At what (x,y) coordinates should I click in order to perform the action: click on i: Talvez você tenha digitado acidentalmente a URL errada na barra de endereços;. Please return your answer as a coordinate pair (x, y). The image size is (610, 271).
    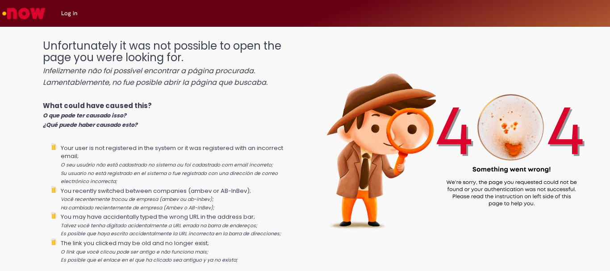
    Looking at the image, I should click on (159, 225).